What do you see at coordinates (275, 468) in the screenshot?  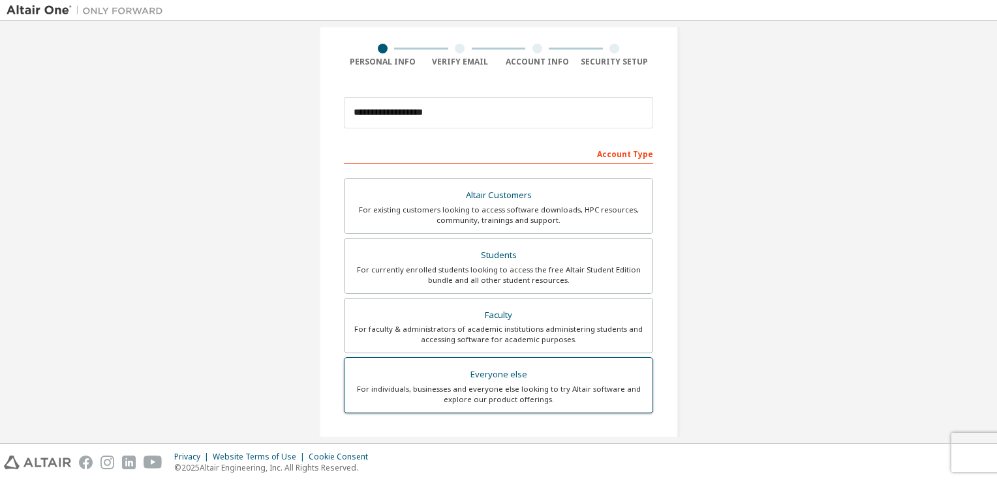 I see `p: © 2025 Altair Engineering, Inc. All Rights Reserved.` at bounding box center [275, 468].